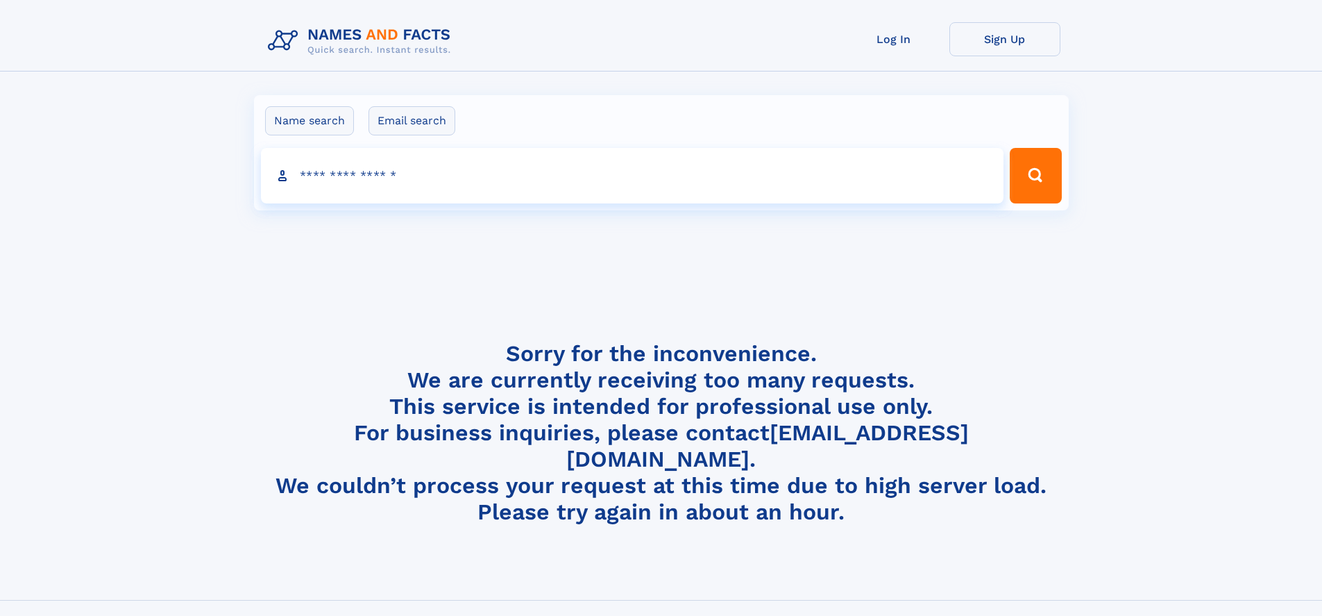  What do you see at coordinates (632, 176) in the screenshot?
I see `input: search input` at bounding box center [632, 176].